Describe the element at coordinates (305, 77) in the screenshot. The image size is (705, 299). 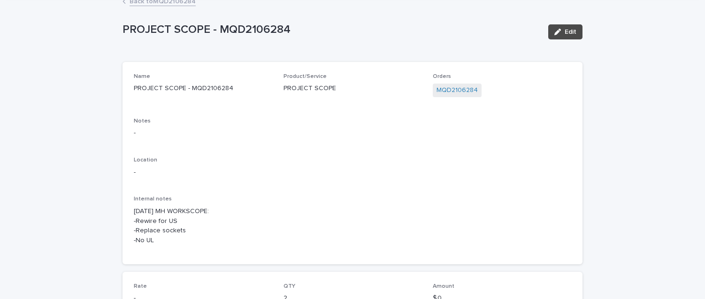
I see `span: Product/Service` at that location.